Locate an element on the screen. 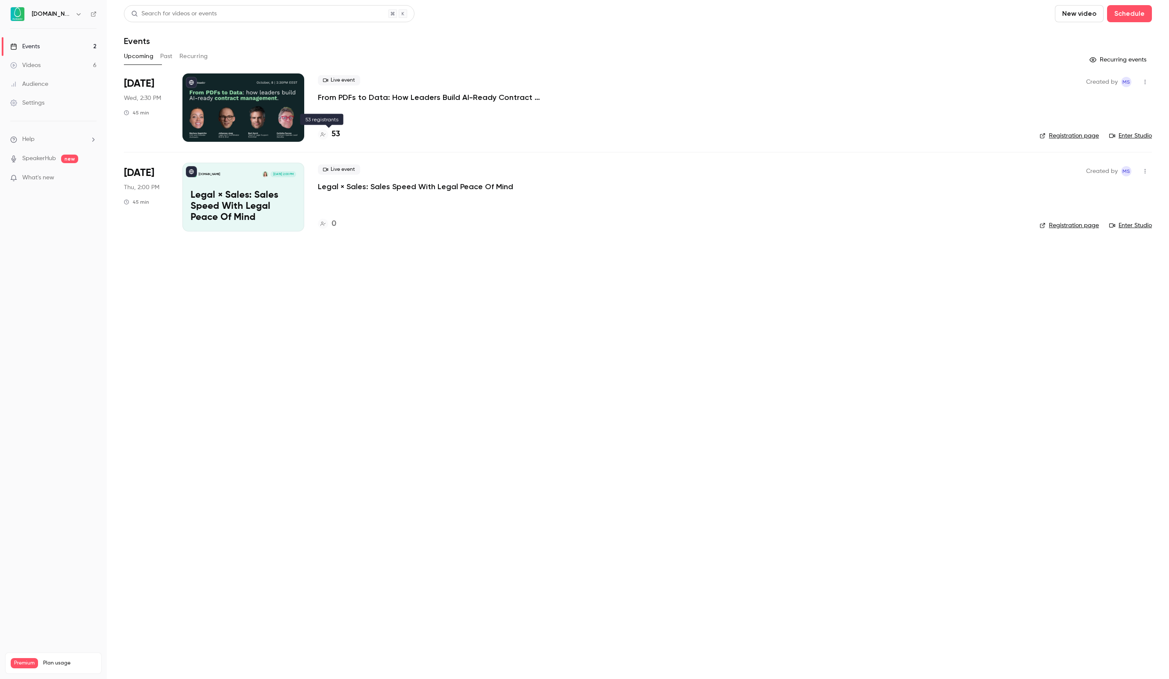  img: Mariana Hagström is located at coordinates (265, 174).